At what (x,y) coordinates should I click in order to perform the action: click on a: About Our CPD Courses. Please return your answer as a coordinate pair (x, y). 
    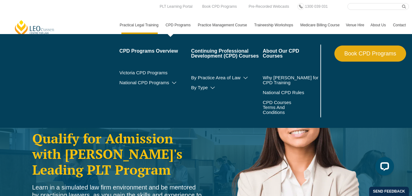
    Looking at the image, I should click on (290, 54).